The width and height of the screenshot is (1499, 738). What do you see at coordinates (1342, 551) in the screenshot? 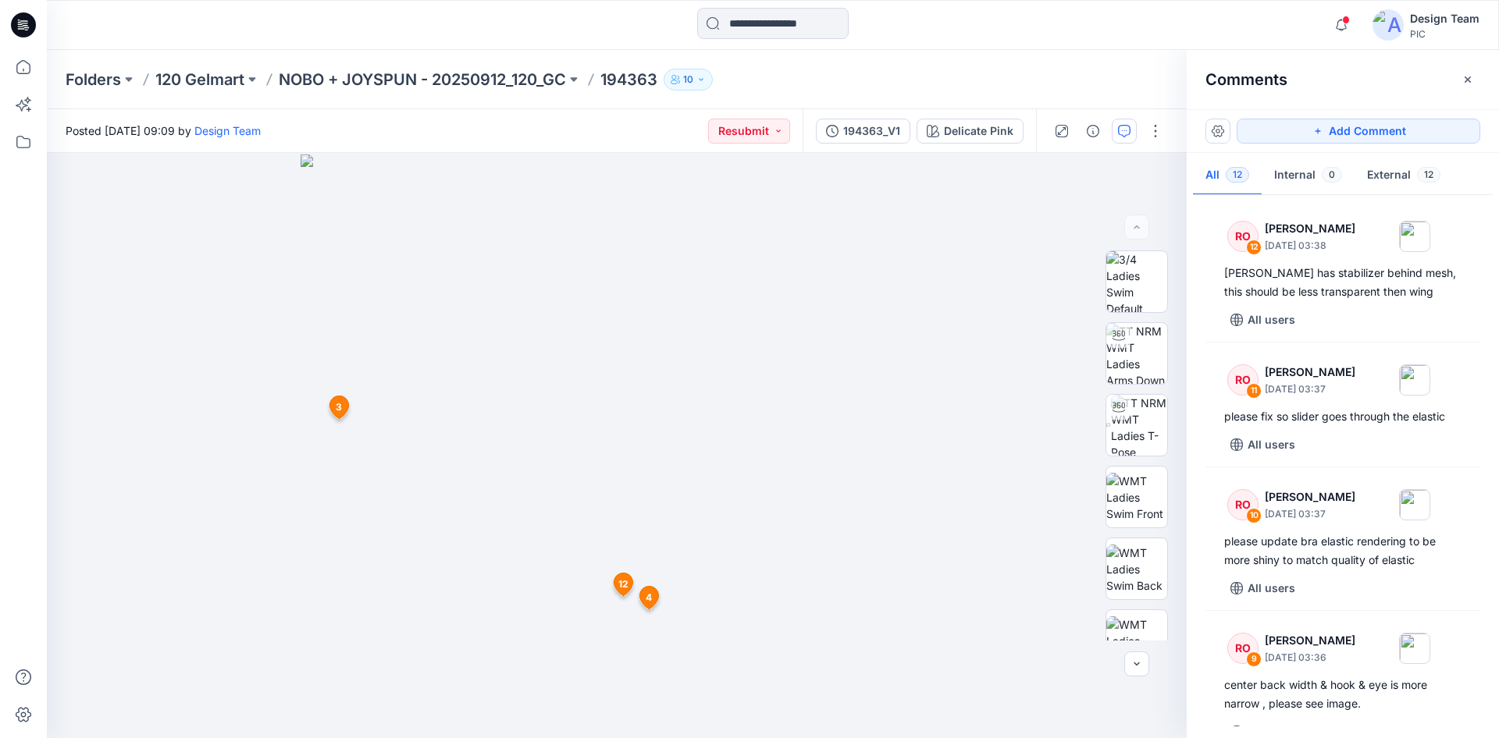
I see `div: please update bra elastic rendering to be more shiny to match quality of elastic` at bounding box center [1342, 551].